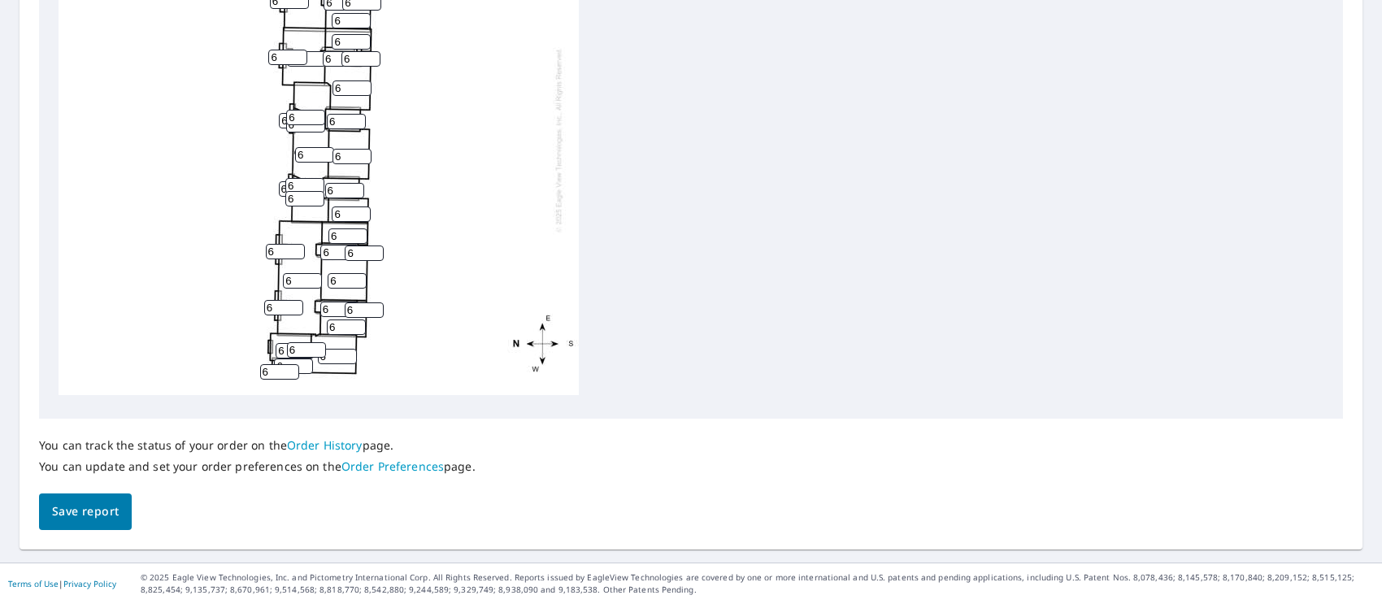 The width and height of the screenshot is (1382, 604). Describe the element at coordinates (33, 584) in the screenshot. I see `a: Terms of Use` at that location.